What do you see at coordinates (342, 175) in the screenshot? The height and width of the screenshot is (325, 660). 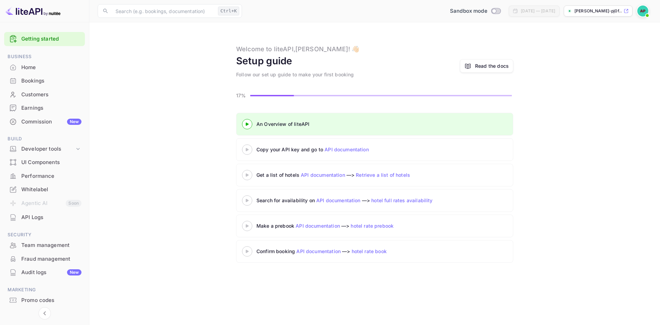 I see `div: Get a list of hotels —>` at bounding box center [342, 175].